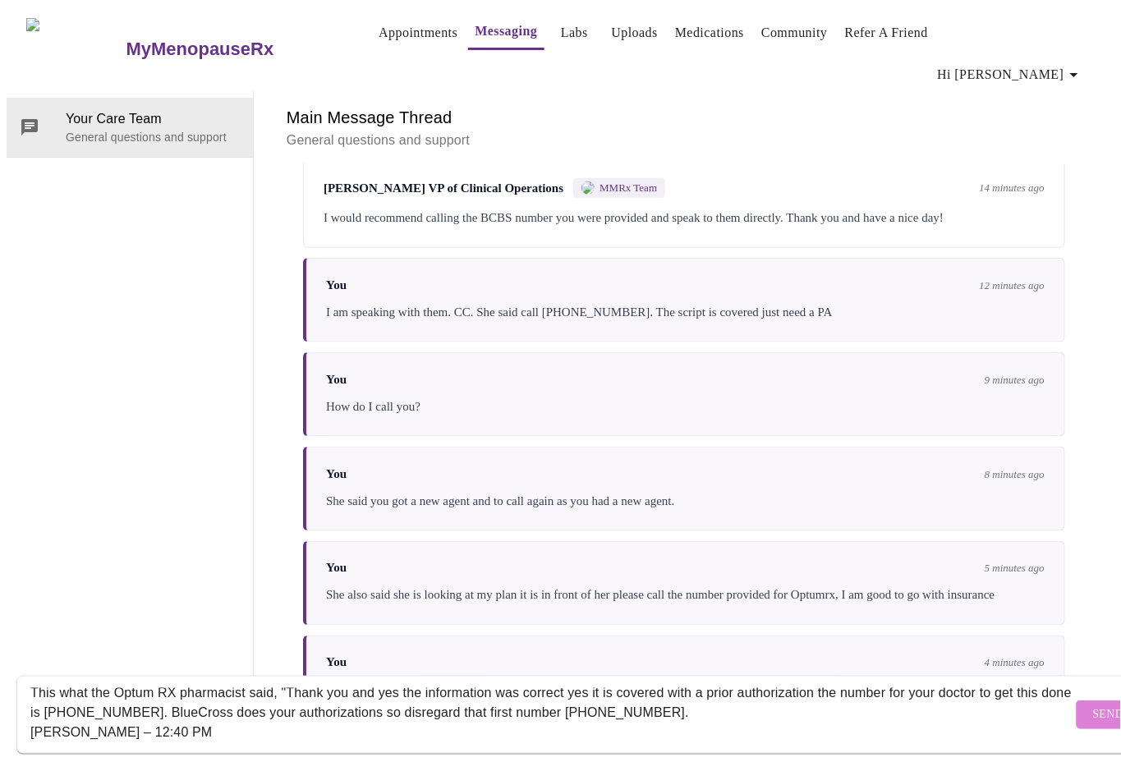 The width and height of the screenshot is (1121, 762). I want to click on span: 8 minutes ago, so click(1015, 475).